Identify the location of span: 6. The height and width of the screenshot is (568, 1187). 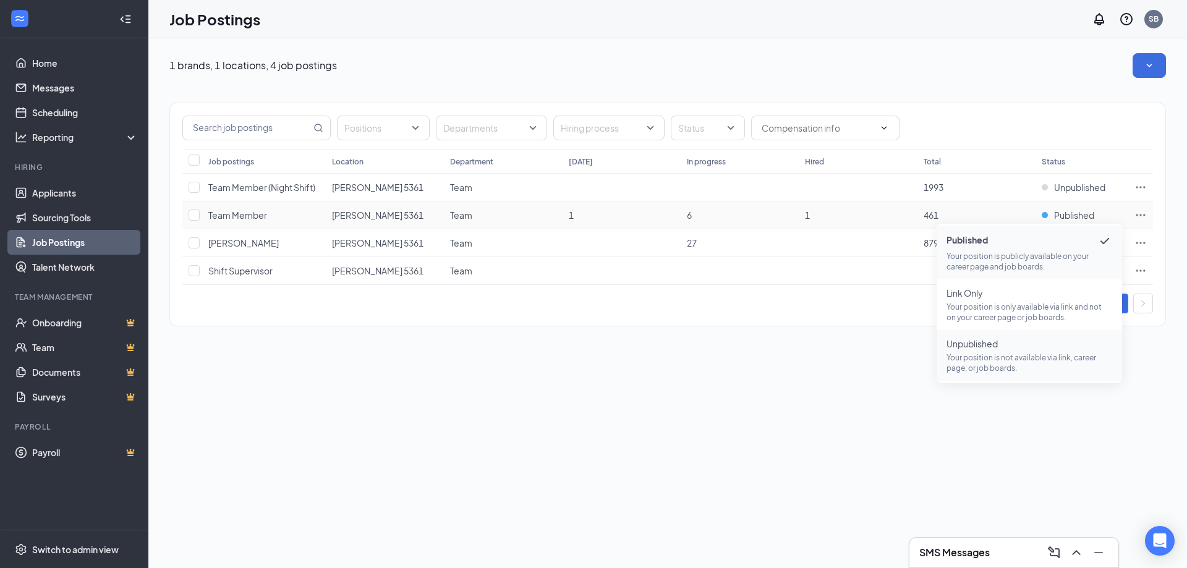
(690, 215).